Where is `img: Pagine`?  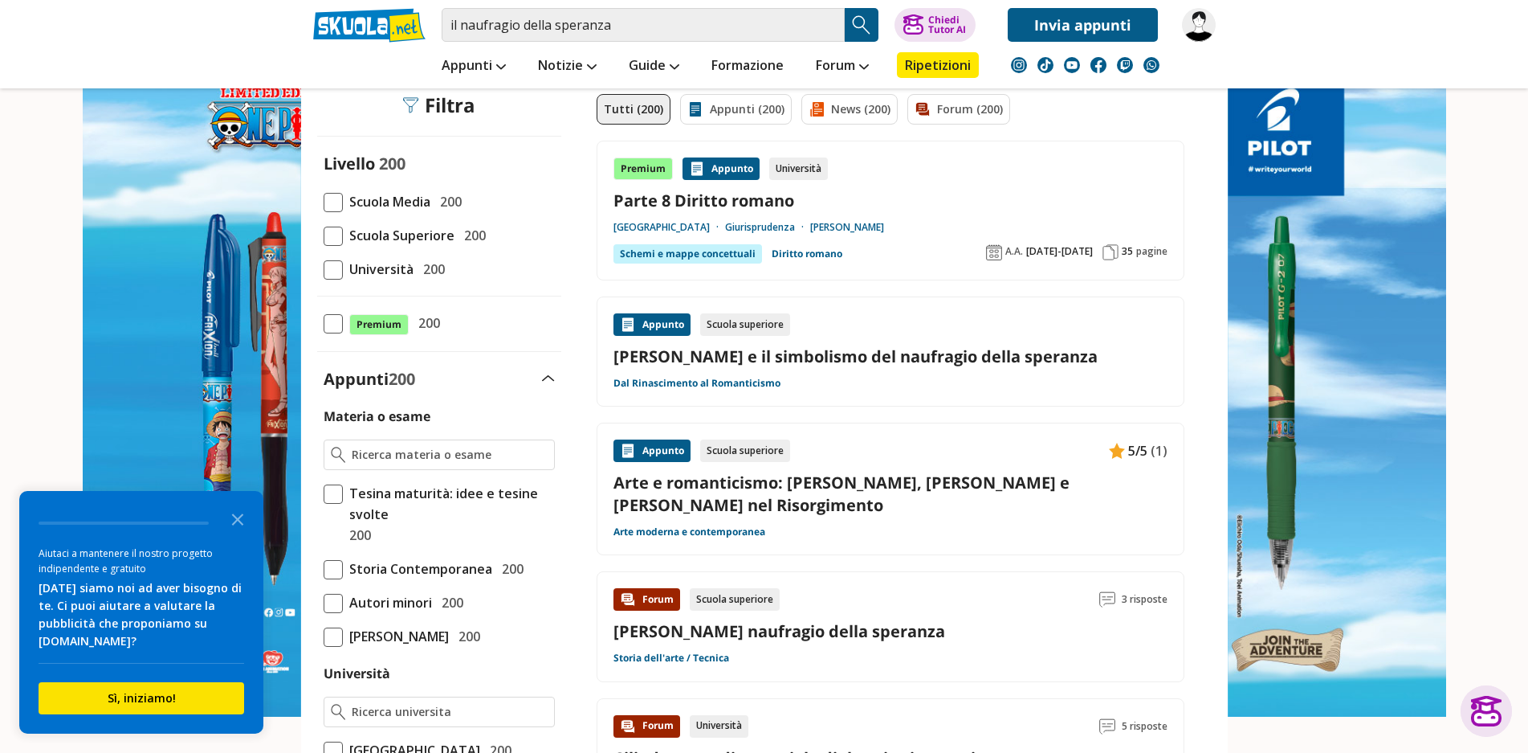 img: Pagine is located at coordinates (1111, 252).